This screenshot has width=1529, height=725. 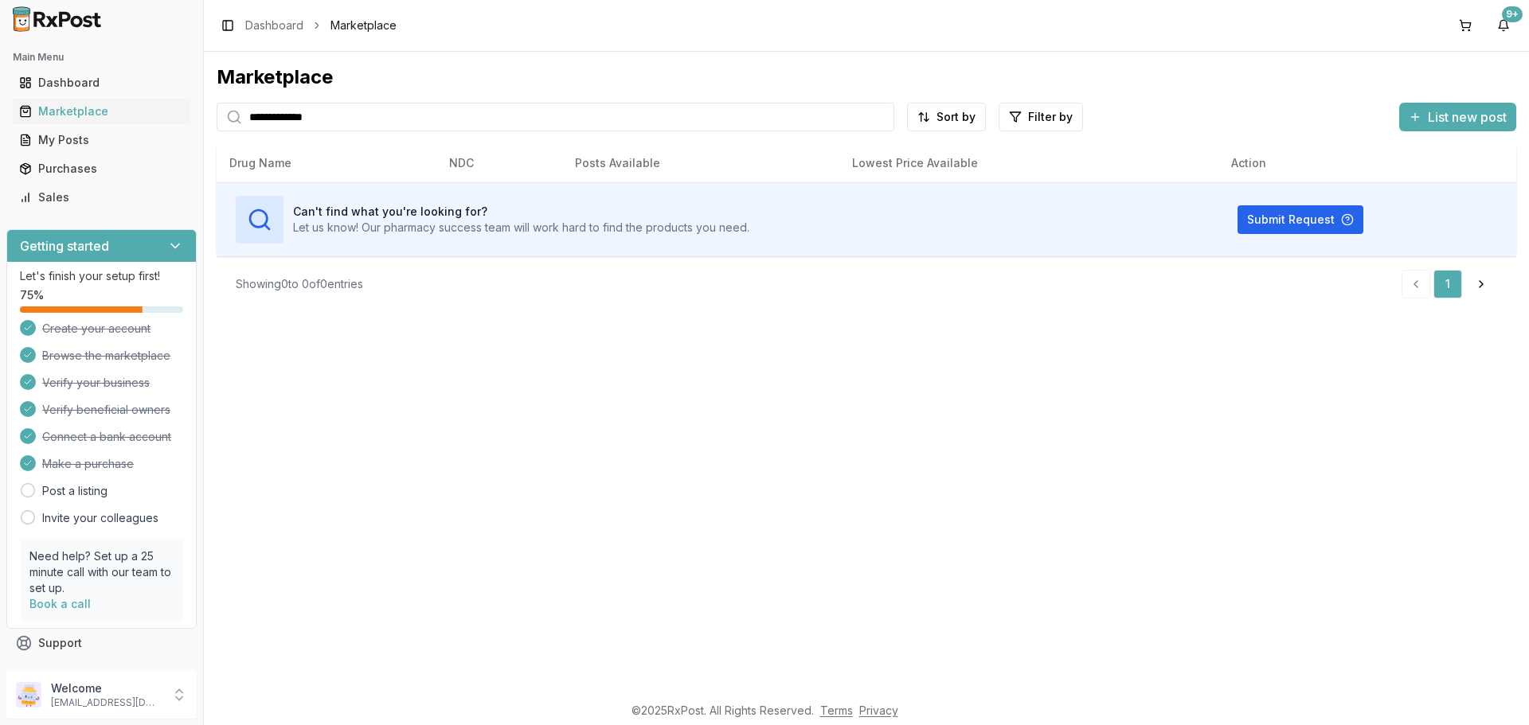 What do you see at coordinates (1448, 284) in the screenshot?
I see `a: 1` at bounding box center [1448, 284].